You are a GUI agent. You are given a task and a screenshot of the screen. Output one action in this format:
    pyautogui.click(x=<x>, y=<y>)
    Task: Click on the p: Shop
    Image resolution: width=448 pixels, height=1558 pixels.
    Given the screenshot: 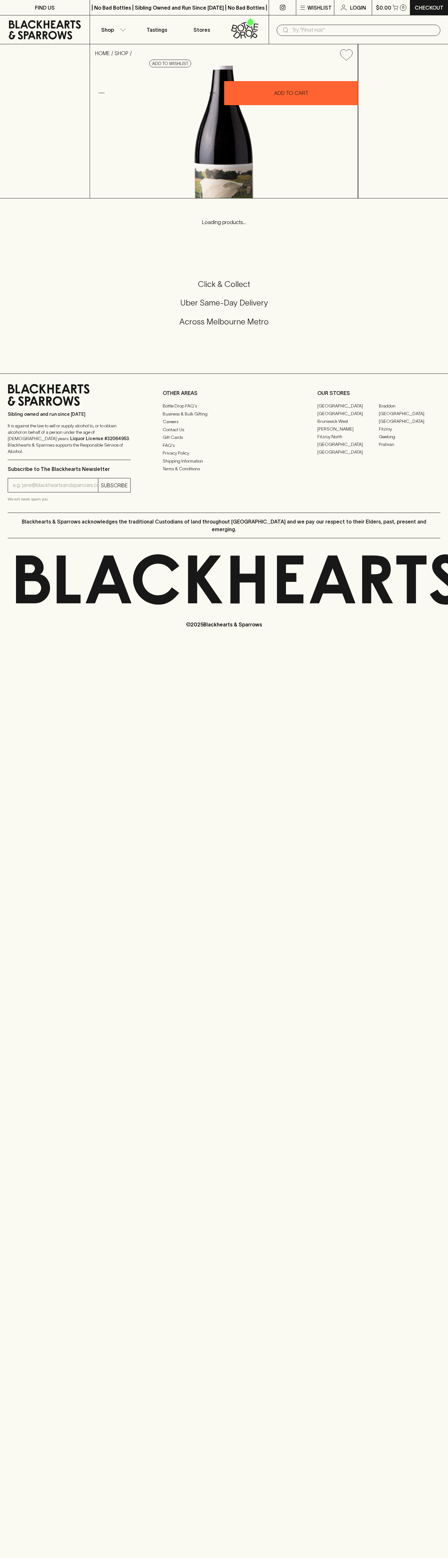 What is the action you would take?
    pyautogui.click(x=108, y=30)
    